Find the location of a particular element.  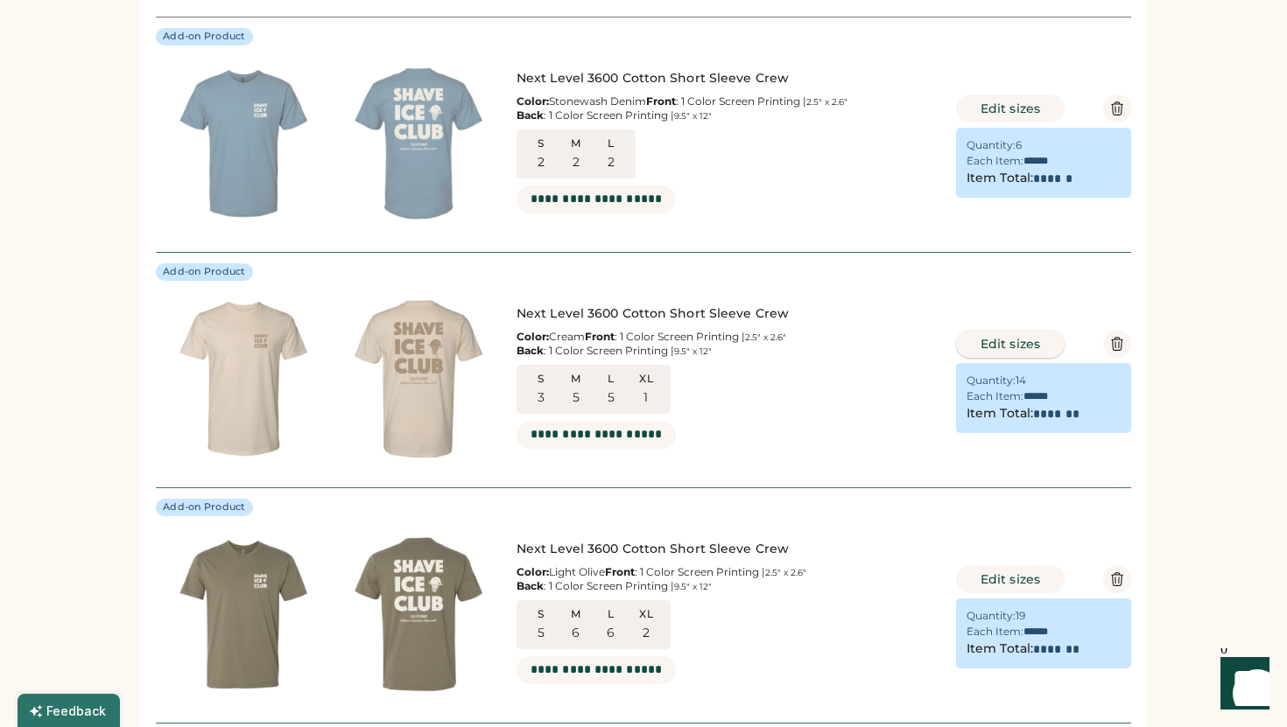

div: 3 is located at coordinates (541, 398).